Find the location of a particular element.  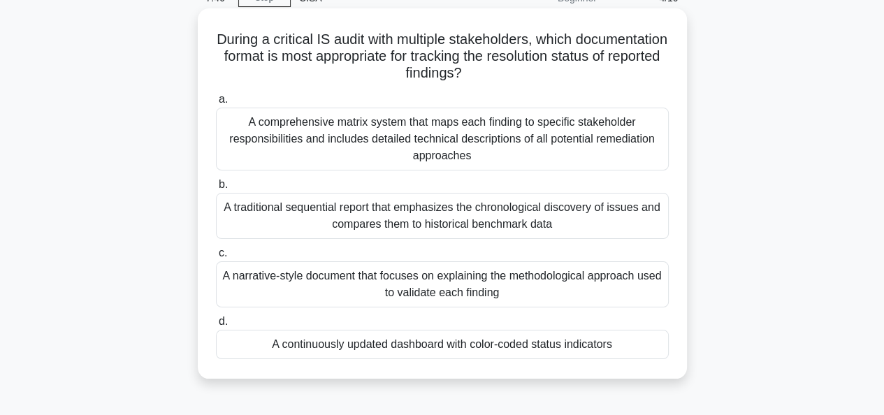

span: c. is located at coordinates (223, 252).